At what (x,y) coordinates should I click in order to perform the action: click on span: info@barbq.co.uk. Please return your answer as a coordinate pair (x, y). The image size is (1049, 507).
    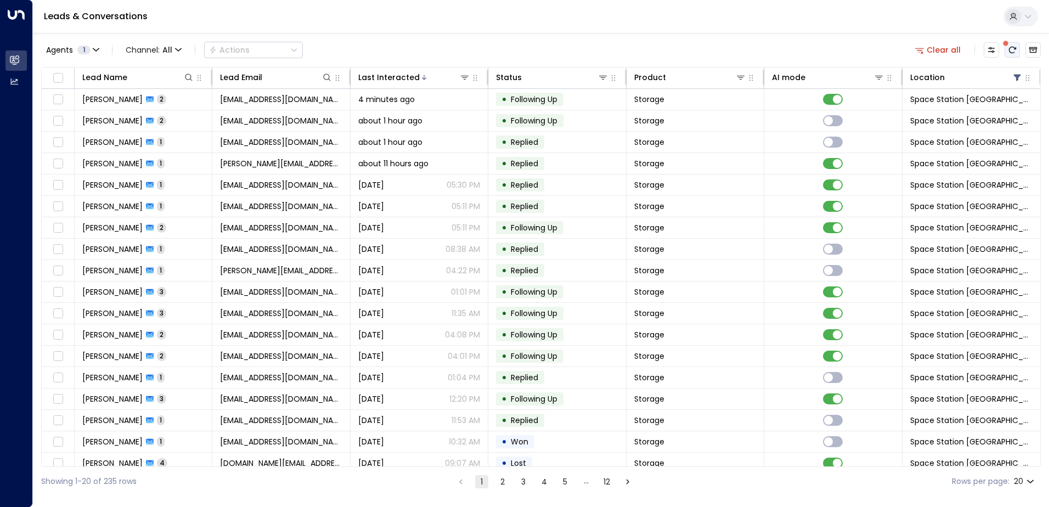
    Looking at the image, I should click on (281, 121).